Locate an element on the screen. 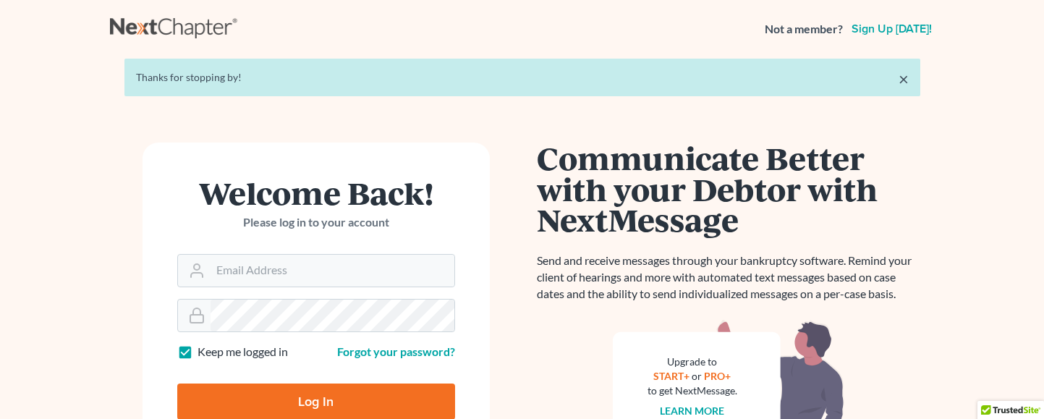 The image size is (1044, 419). div: to get NextMessage. is located at coordinates (692, 391).